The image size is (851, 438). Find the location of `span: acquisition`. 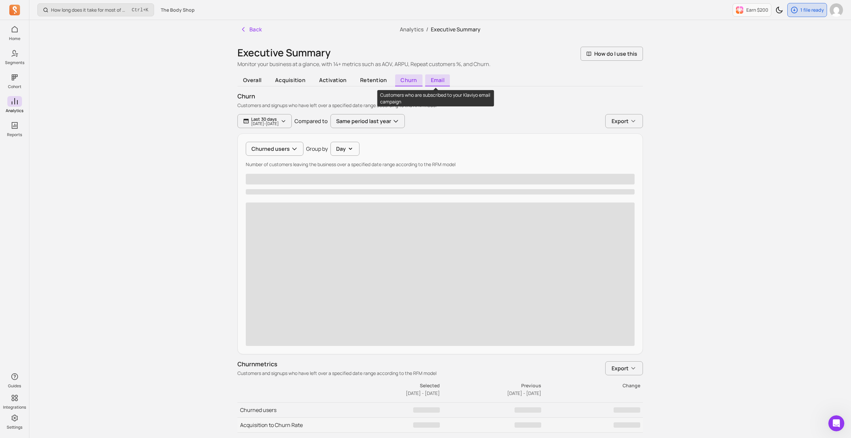

span: acquisition is located at coordinates (290, 80).